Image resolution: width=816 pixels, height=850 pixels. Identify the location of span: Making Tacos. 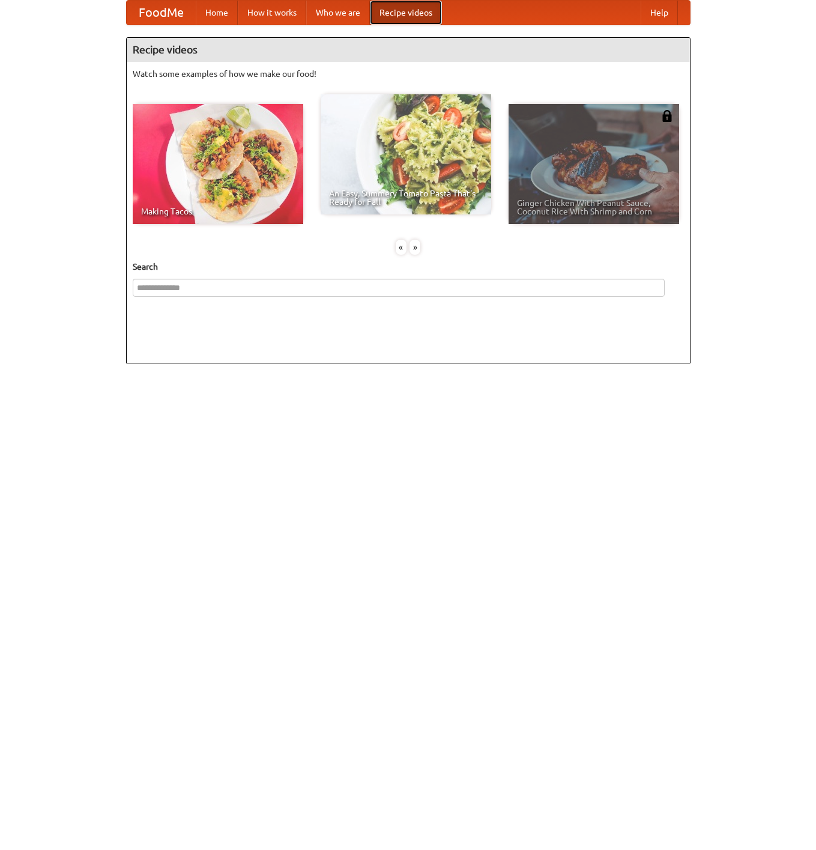
(218, 211).